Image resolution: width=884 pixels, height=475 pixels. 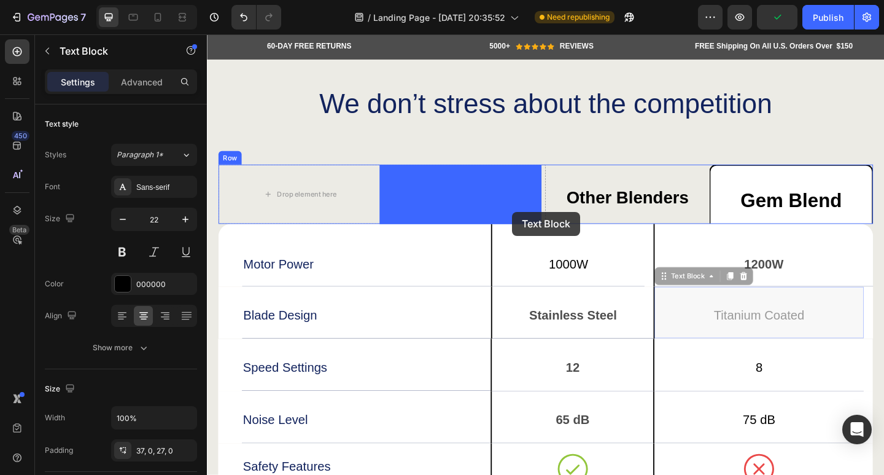 I want to click on div: Width, so click(x=55, y=417).